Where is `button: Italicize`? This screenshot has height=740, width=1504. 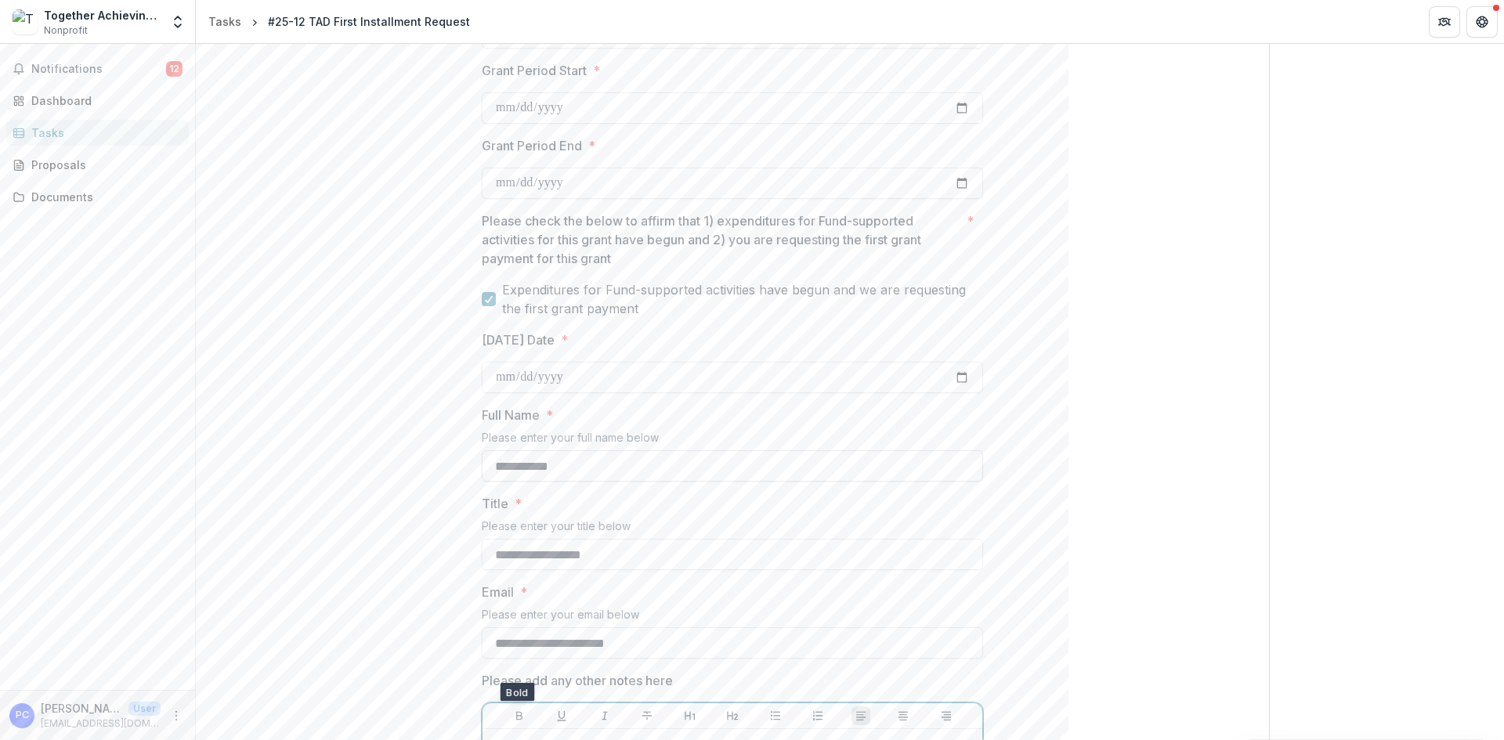
button: Italicize is located at coordinates (605, 716).